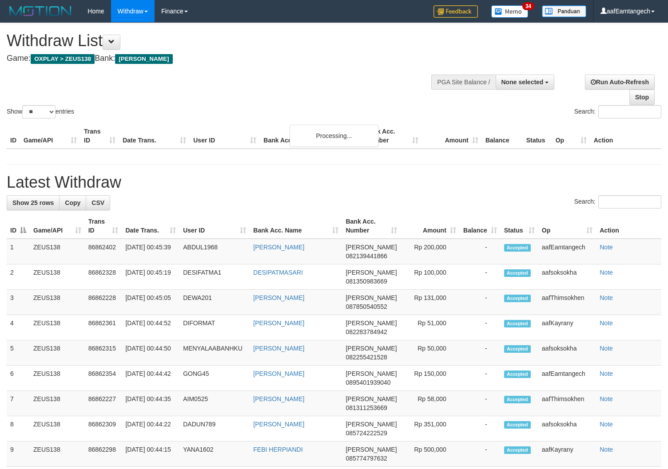 The width and height of the screenshot is (668, 469). I want to click on td: Rp 51,000, so click(430, 328).